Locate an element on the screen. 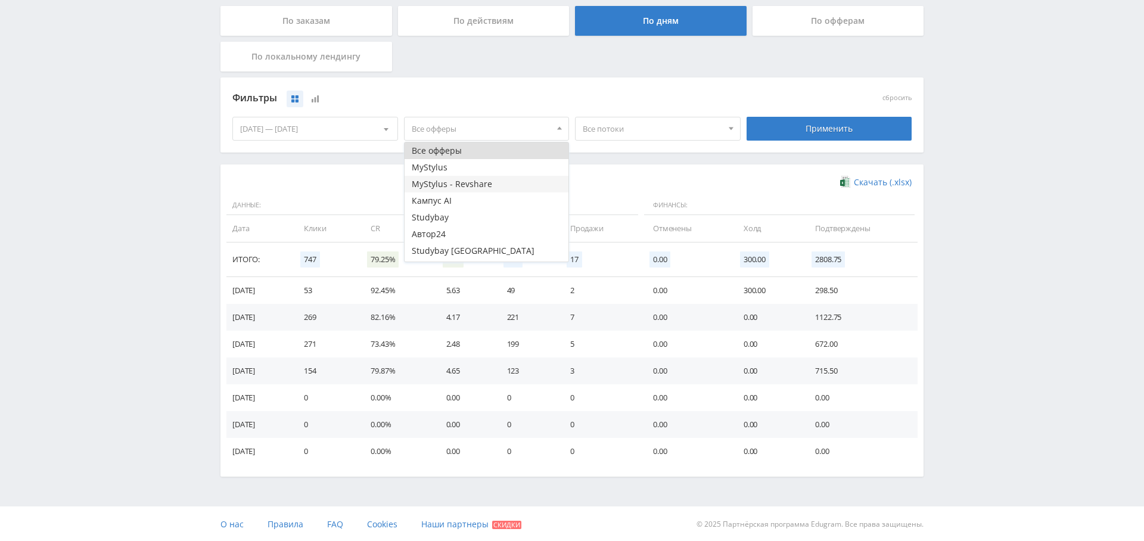  td: 298.50 is located at coordinates (860, 290).